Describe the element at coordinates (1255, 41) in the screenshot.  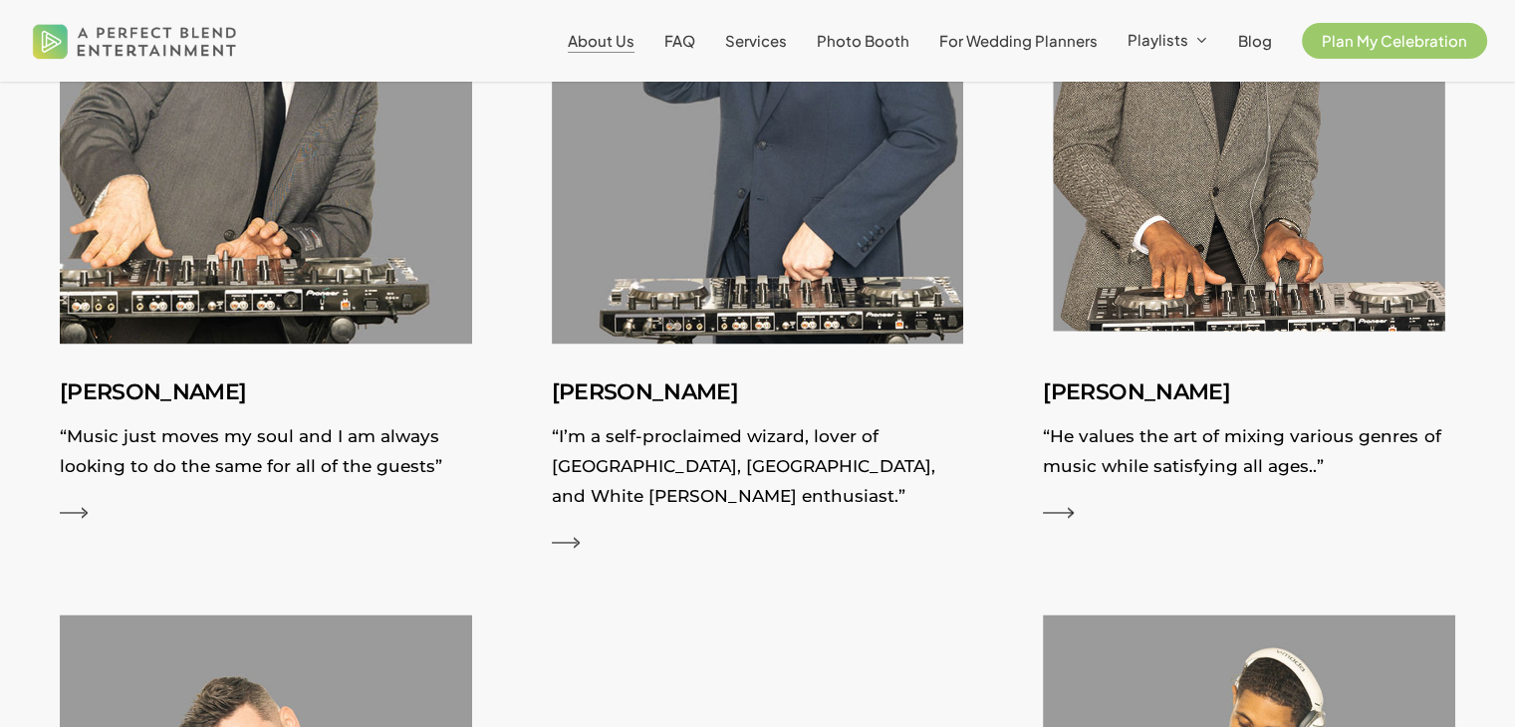
I see `a: Blog` at that location.